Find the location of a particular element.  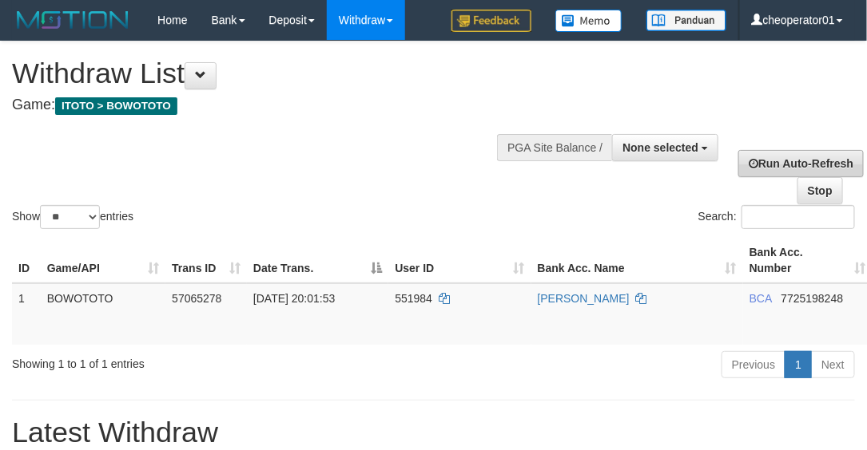

span: 551984 is located at coordinates (413, 299).